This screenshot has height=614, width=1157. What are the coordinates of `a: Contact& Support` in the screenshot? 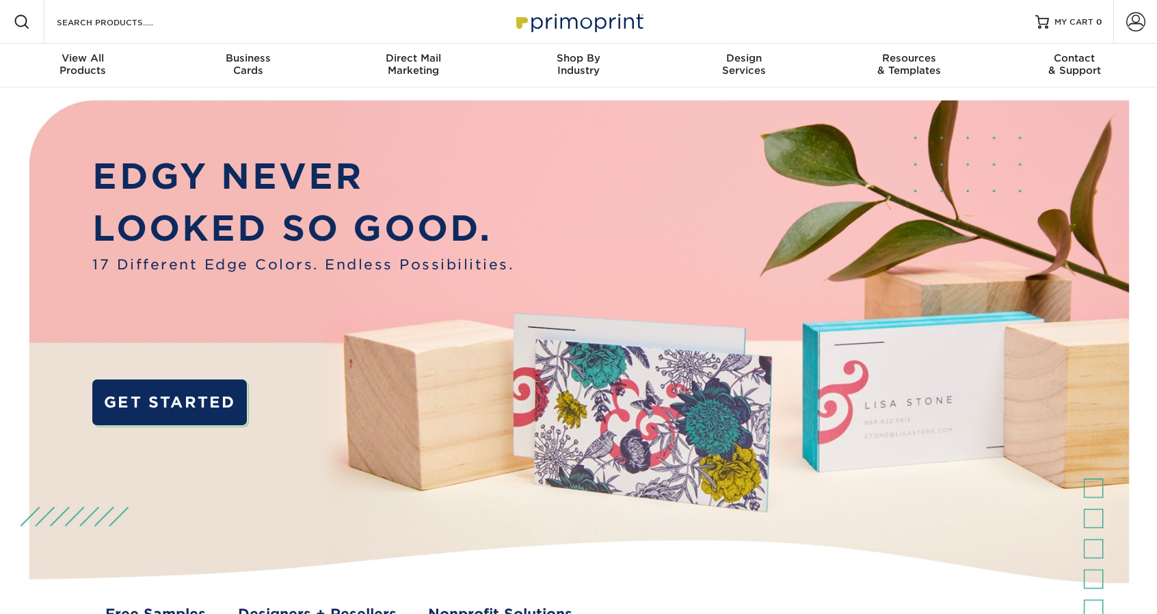 It's located at (1074, 66).